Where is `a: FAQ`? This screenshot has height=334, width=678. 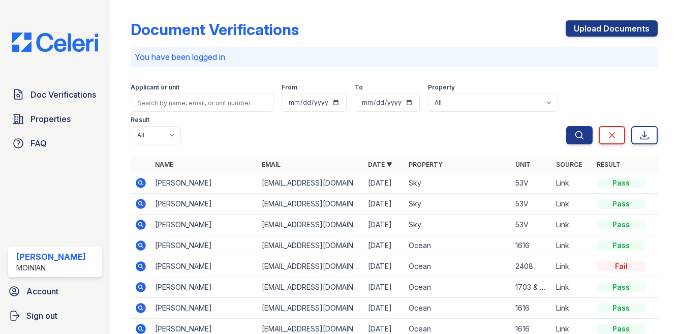
a: FAQ is located at coordinates (55, 143).